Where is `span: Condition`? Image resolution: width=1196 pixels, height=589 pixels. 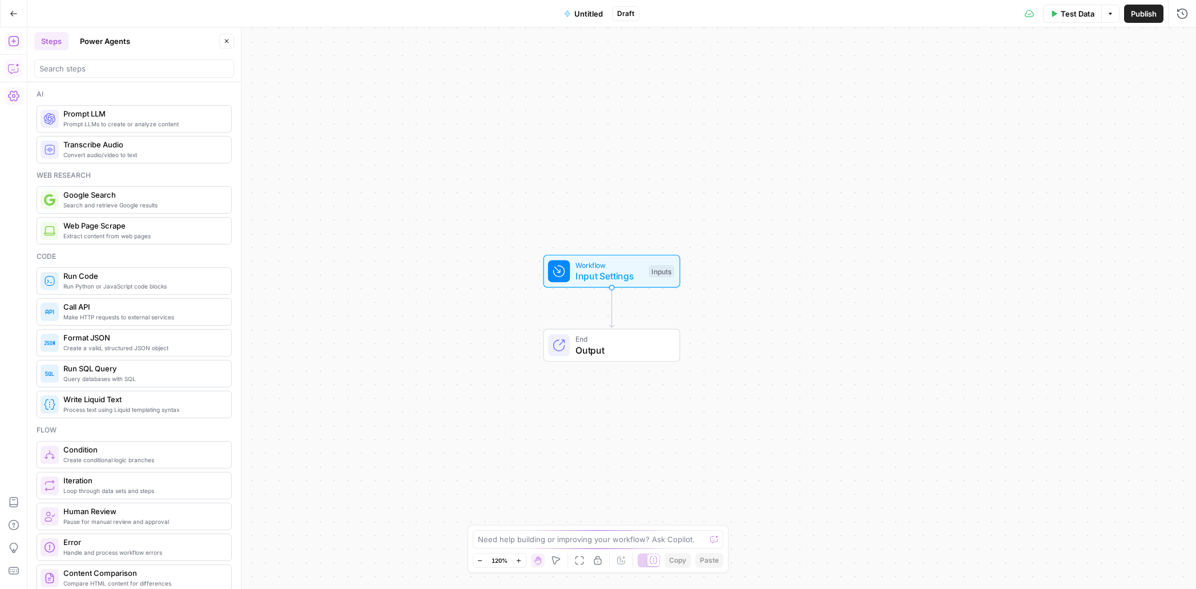 span: Condition is located at coordinates (143, 449).